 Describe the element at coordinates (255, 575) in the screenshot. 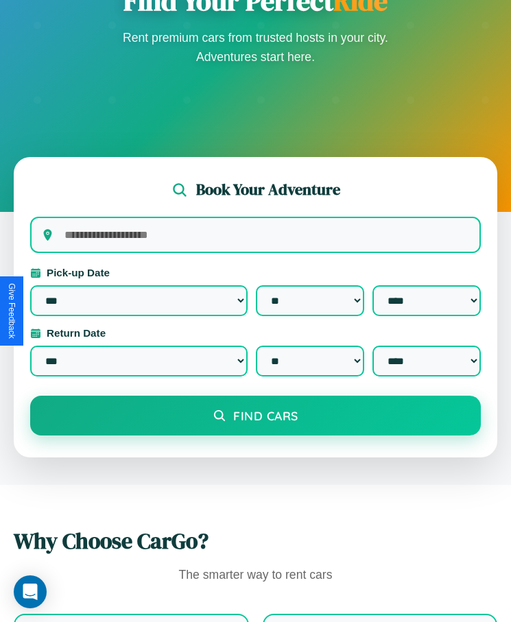

I see `p: The smarter way to rent cars` at that location.